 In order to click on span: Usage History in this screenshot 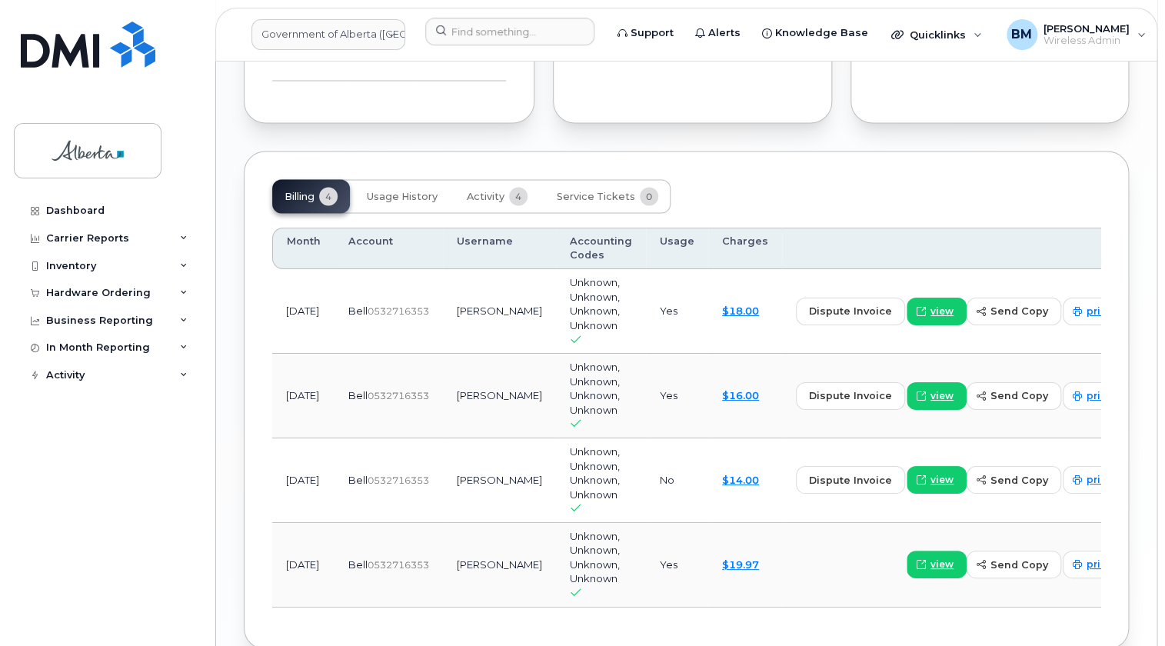, I will do `click(402, 196)`.